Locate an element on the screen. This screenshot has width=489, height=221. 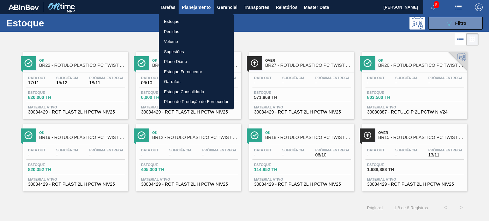
a: Estoque Consolidado is located at coordinates (196, 92).